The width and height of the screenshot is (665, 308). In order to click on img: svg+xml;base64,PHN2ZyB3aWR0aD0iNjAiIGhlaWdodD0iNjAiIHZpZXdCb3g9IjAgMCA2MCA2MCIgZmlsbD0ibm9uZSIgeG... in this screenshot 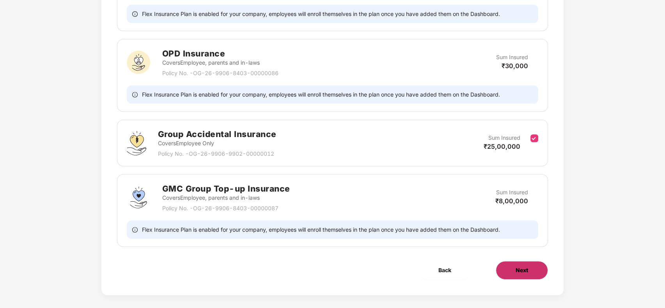, I will do `click(138, 62)`.